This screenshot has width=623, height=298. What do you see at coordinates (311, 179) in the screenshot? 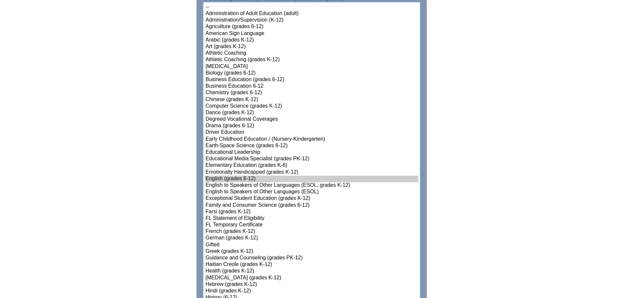
I see `option: English (grades 6-12)` at bounding box center [311, 179].